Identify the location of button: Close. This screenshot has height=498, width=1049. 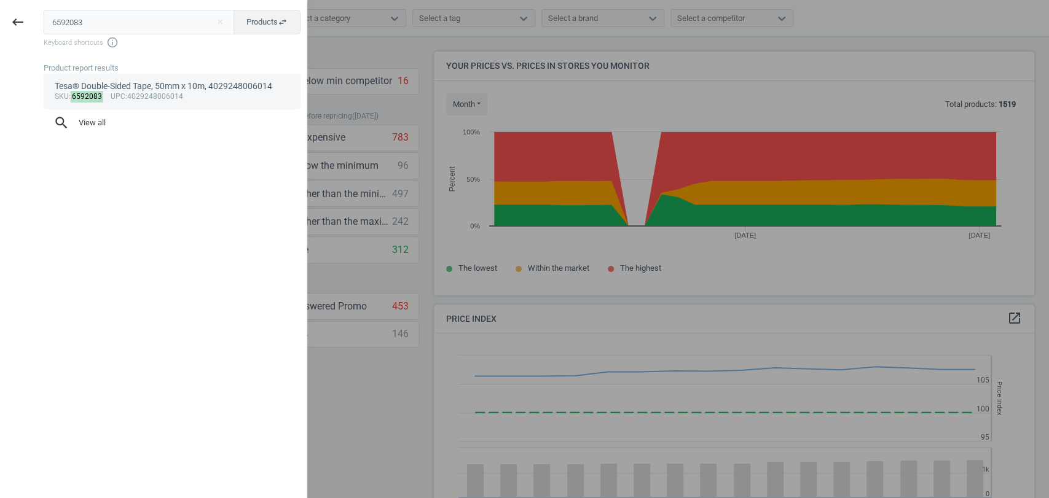
(220, 22).